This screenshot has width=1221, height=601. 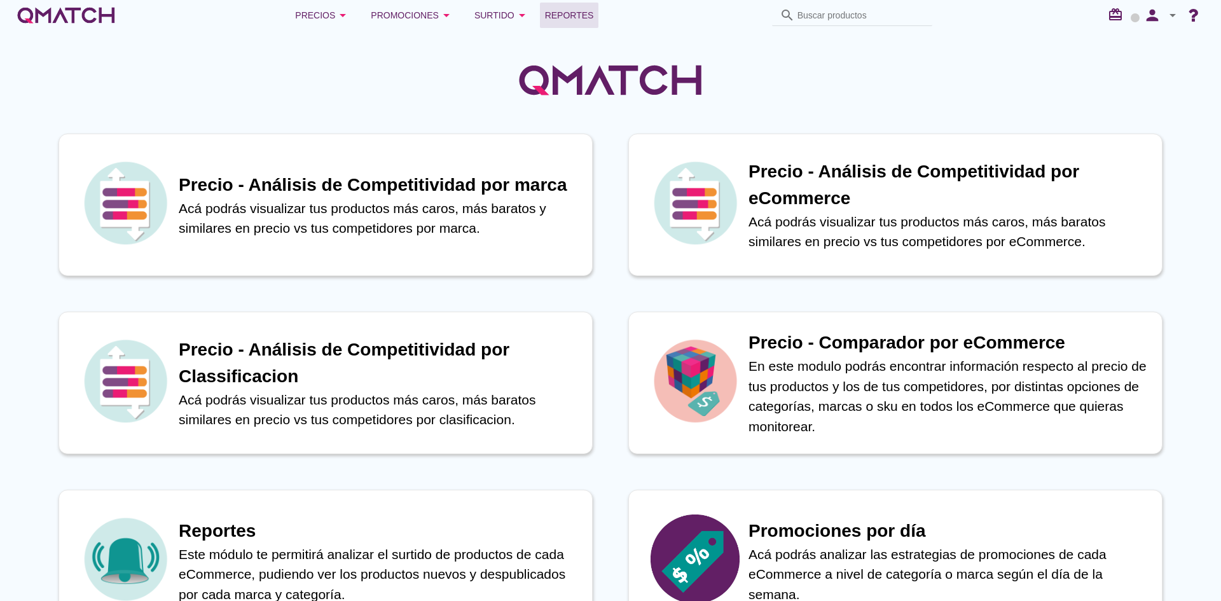 I want to click on button: Promociones, so click(x=412, y=15).